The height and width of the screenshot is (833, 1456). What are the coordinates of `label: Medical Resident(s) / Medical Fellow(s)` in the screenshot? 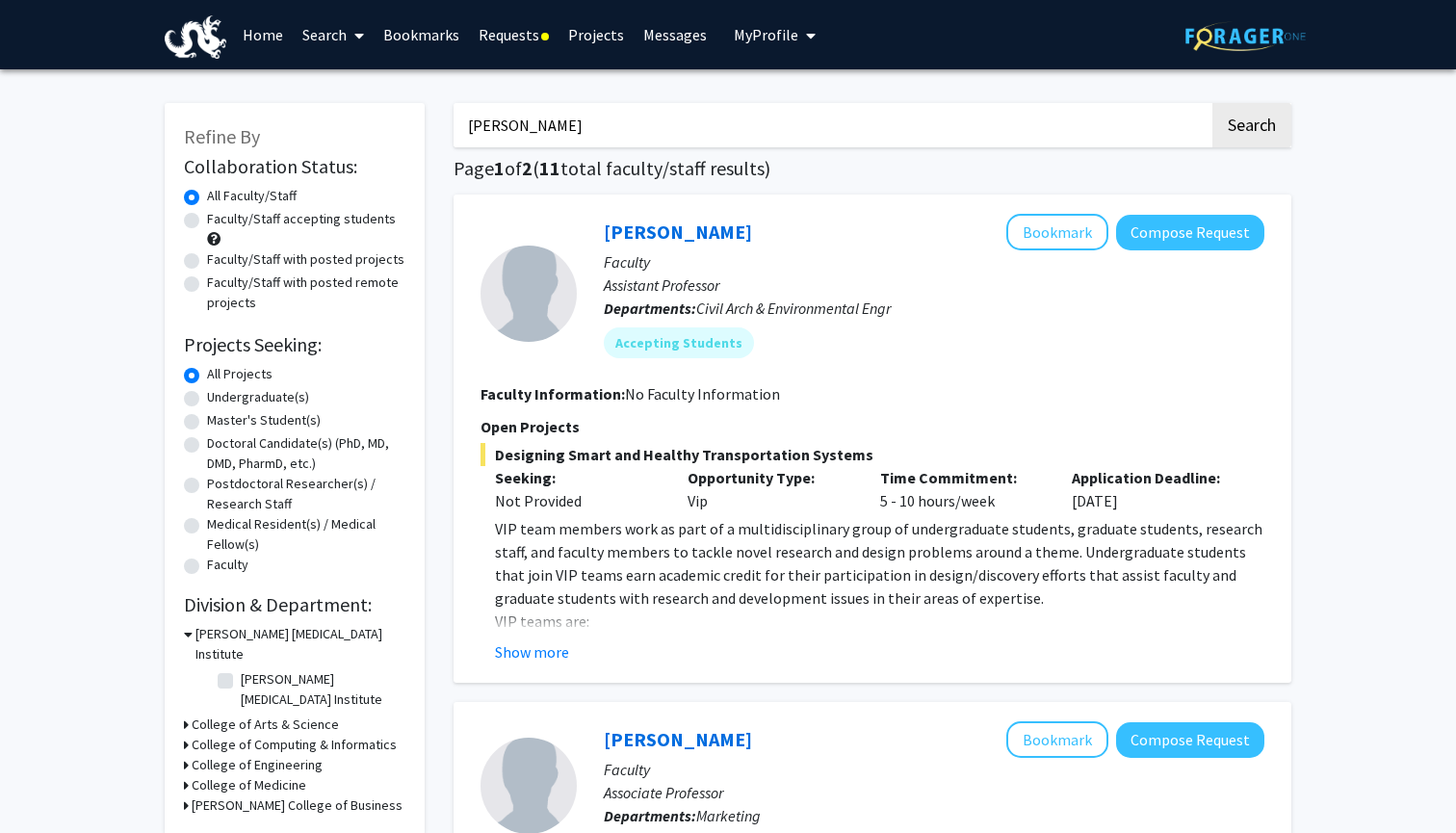 It's located at (306, 535).